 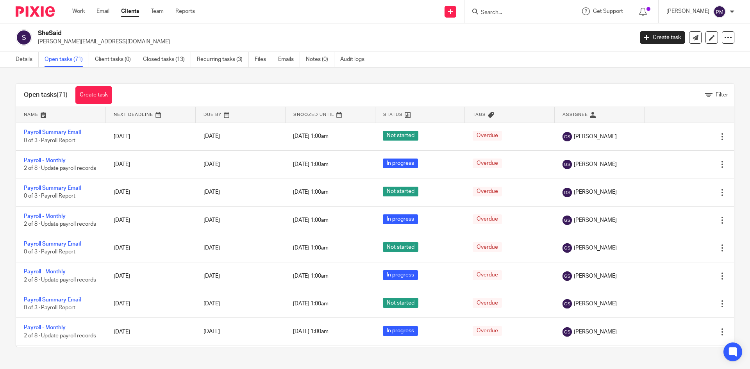 What do you see at coordinates (722, 95) in the screenshot?
I see `span: Filter` at bounding box center [722, 95].